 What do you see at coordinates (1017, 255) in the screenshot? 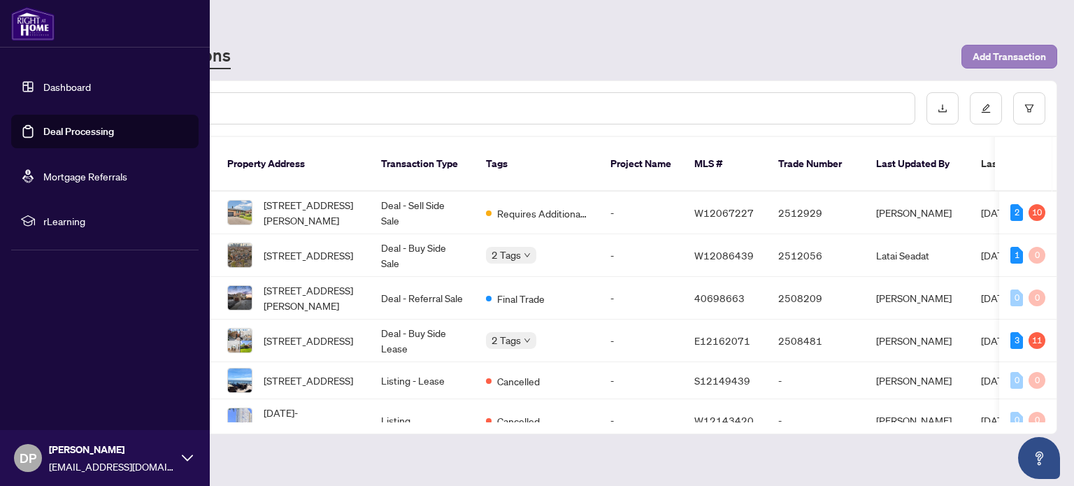
I see `div: 1` at bounding box center [1017, 255].